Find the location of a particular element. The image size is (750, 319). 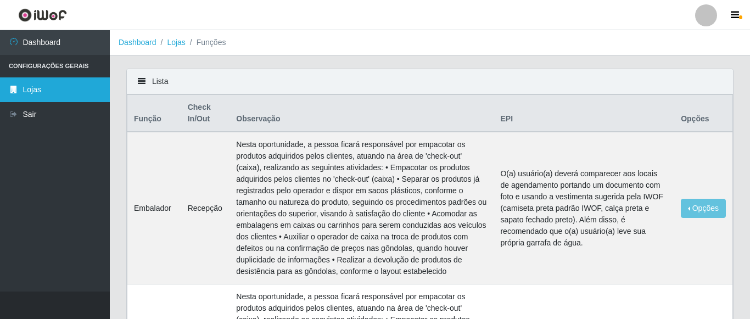

img: CoreUI Logo is located at coordinates (42, 15).